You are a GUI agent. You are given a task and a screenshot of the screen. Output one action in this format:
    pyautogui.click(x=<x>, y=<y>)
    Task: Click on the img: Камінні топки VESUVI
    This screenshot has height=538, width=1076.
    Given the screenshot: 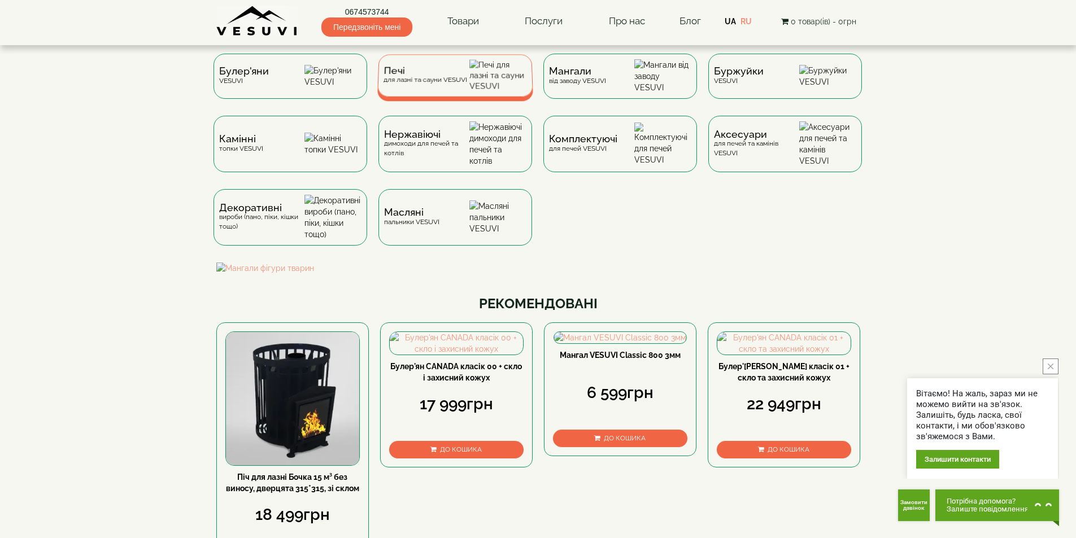 What is the action you would take?
    pyautogui.click(x=333, y=144)
    